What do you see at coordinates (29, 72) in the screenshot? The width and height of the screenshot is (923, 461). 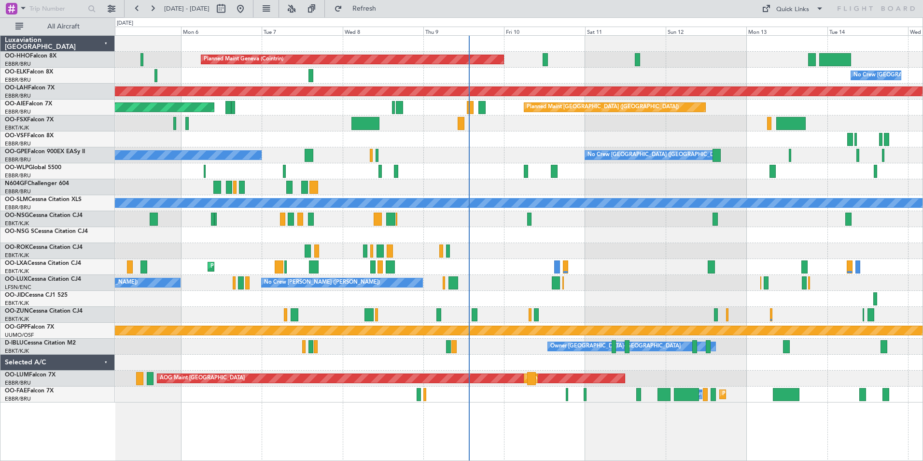 I see `a: OO-ELKFalcon 8X` at bounding box center [29, 72].